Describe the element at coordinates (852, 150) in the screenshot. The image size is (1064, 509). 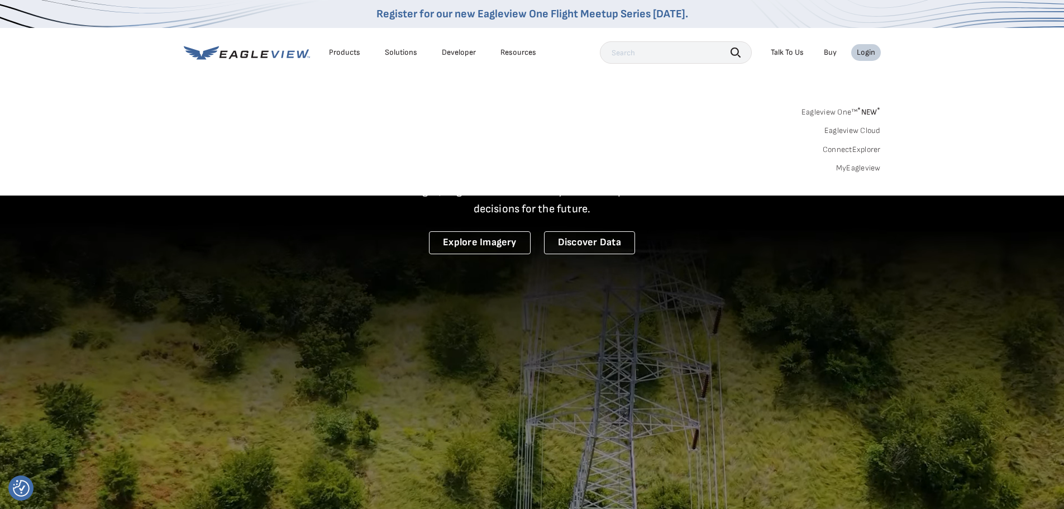
I see `a: ConnectExplorer` at that location.